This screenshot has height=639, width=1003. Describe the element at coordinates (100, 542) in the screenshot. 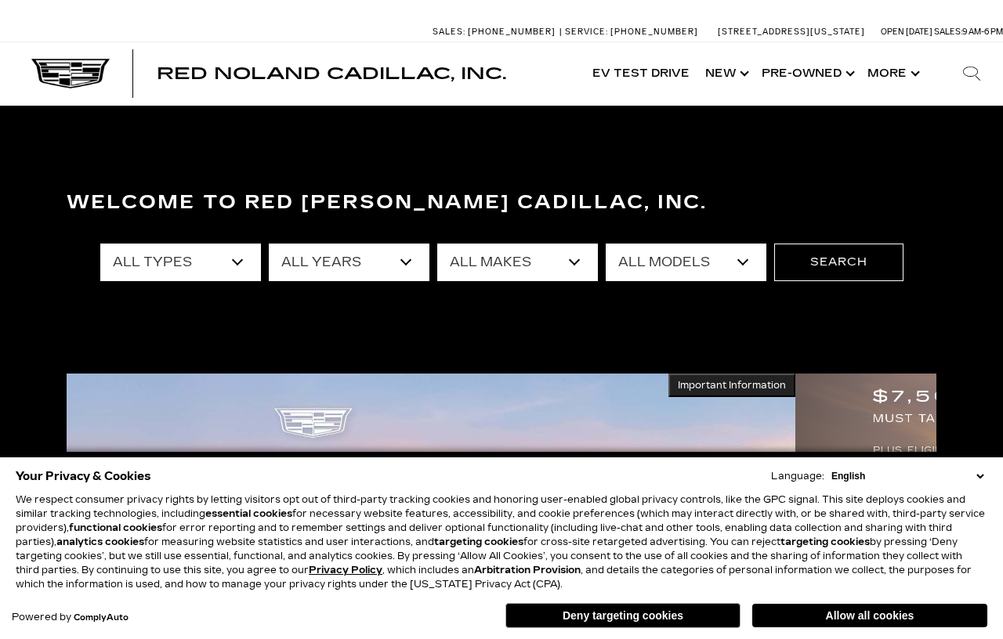

I see `strong: analytics cookies` at that location.